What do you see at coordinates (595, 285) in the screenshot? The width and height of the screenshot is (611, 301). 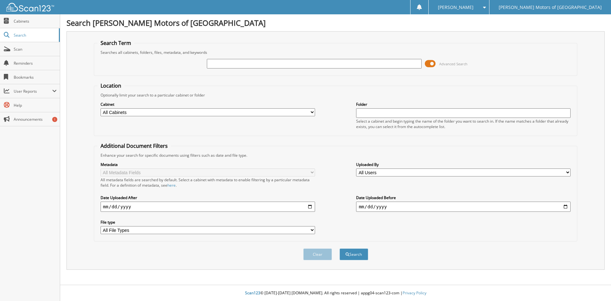 I see `div: Chat Widget` at bounding box center [595, 285].